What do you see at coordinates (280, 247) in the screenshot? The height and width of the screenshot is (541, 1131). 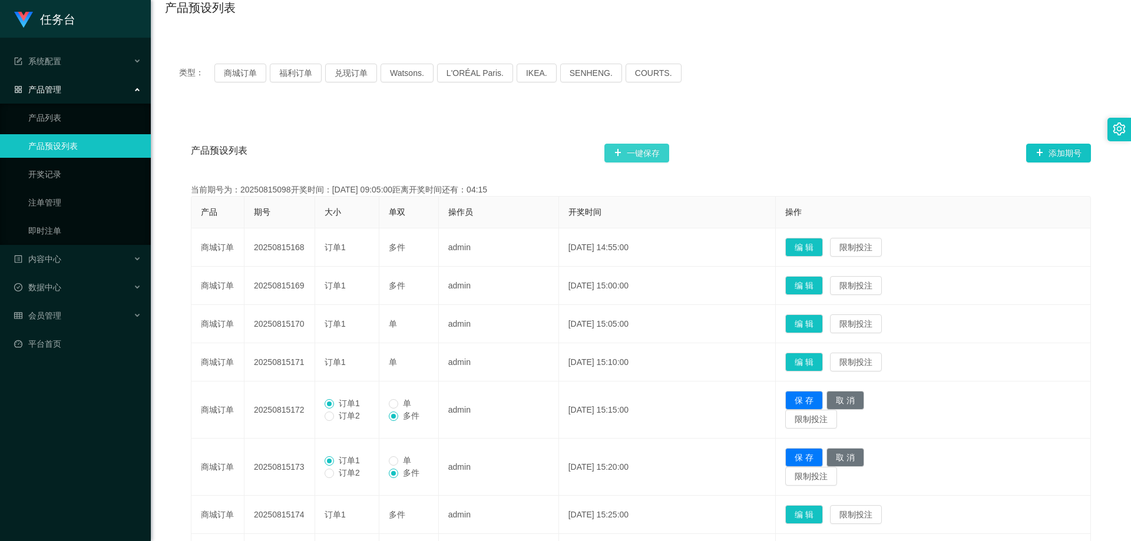 I see `td: 20250815168` at bounding box center [280, 247].